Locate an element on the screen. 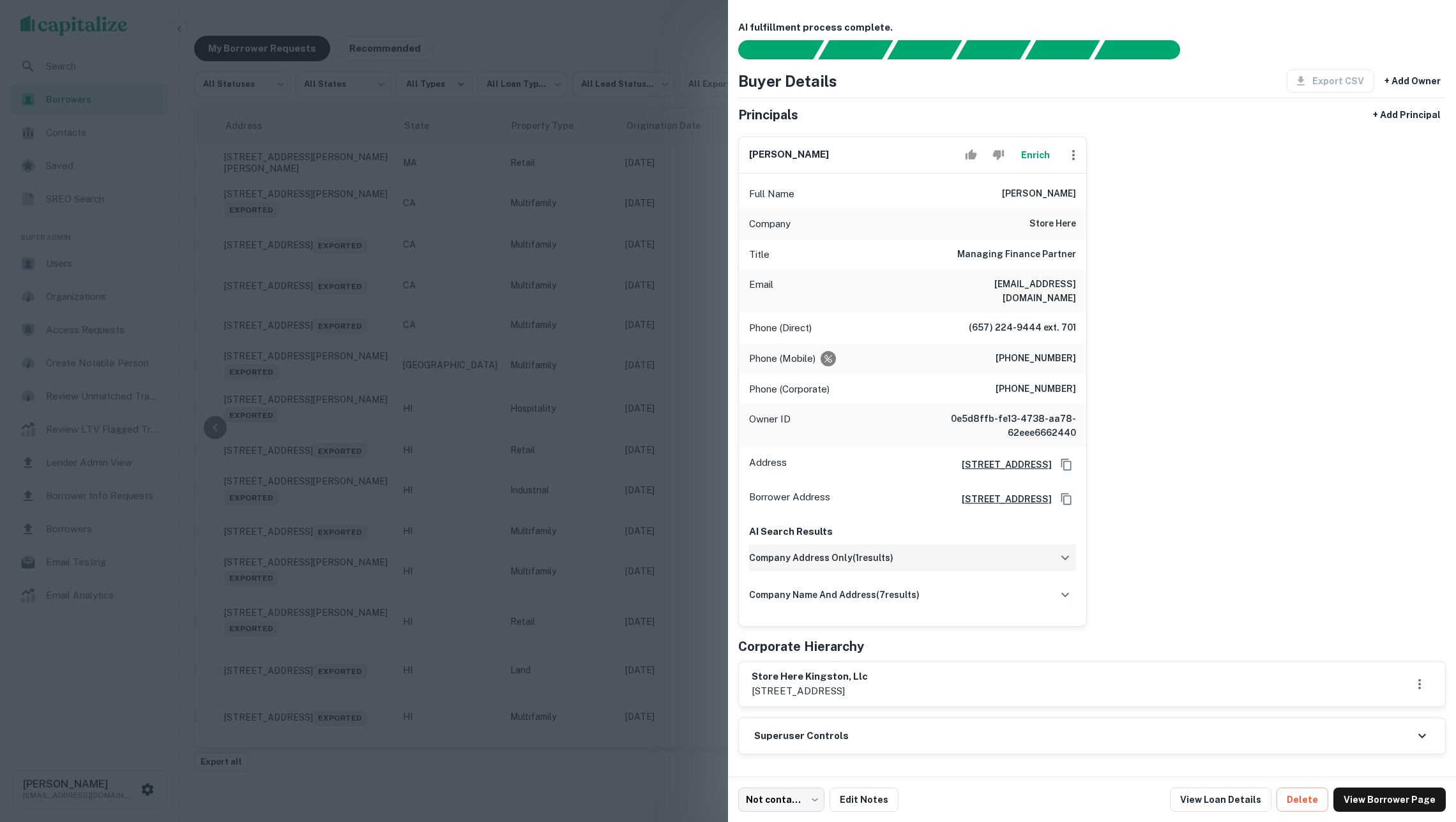 This screenshot has height=822, width=1456. a: View Loan Details is located at coordinates (1220, 800).